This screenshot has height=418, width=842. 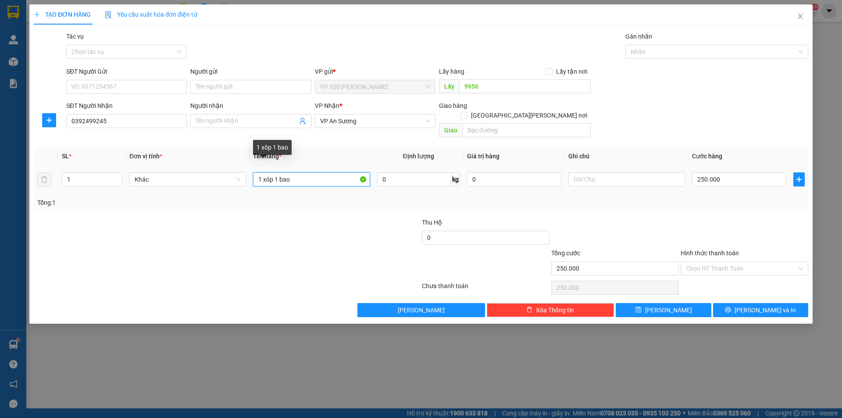 I want to click on p: Gửi:, so click(x=35, y=25).